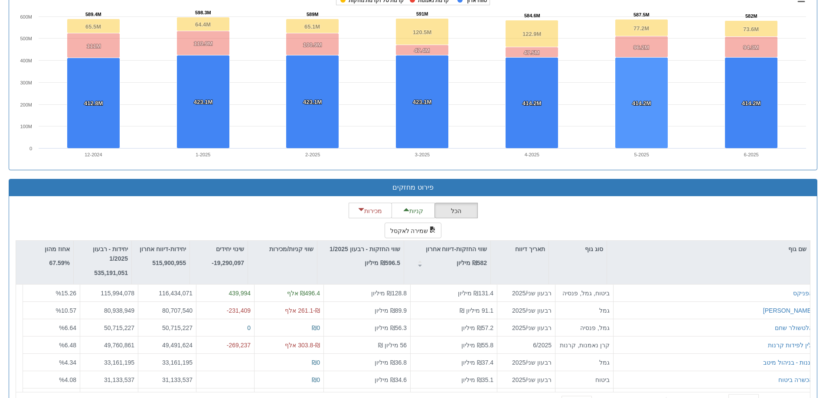  Describe the element at coordinates (797, 249) in the screenshot. I see `font: שם גוף` at that location.